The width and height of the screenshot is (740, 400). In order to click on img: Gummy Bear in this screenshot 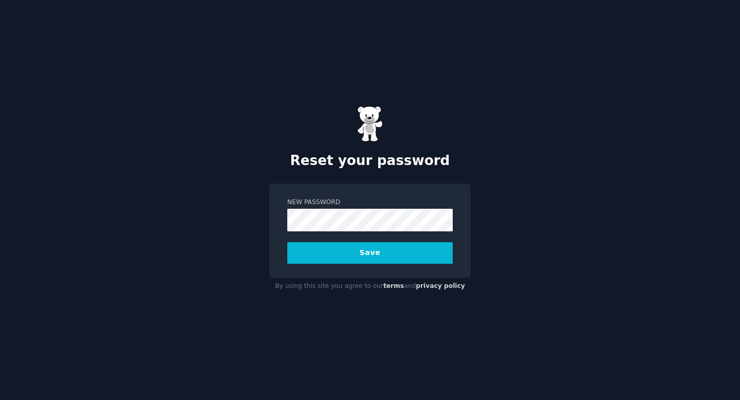, I will do `click(370, 124)`.